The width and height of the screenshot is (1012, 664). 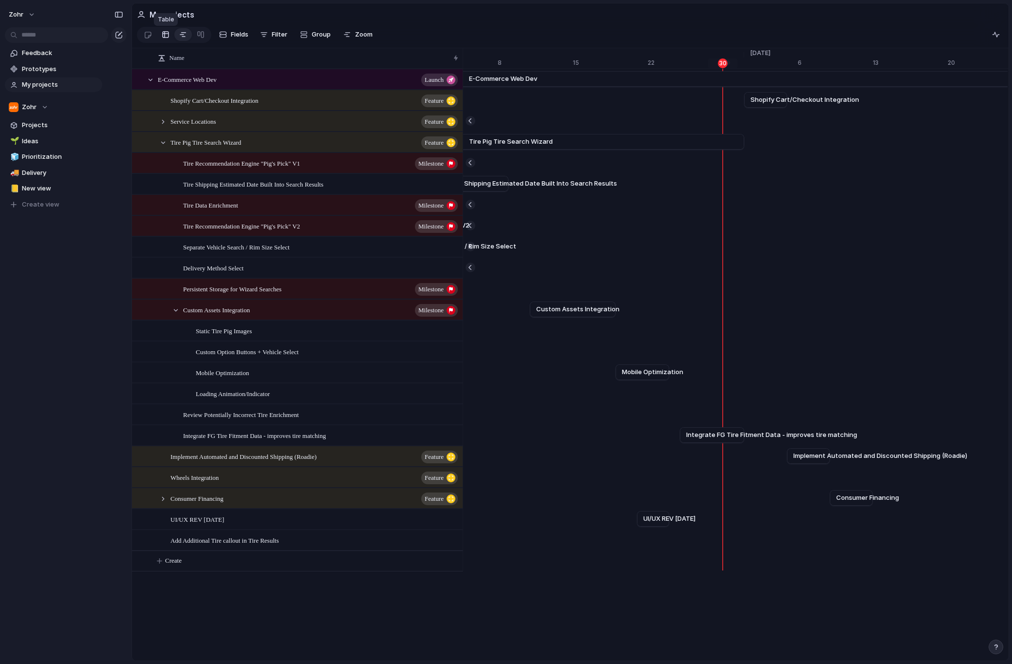 What do you see at coordinates (54, 69) in the screenshot?
I see `a: Prototypes` at bounding box center [54, 69].